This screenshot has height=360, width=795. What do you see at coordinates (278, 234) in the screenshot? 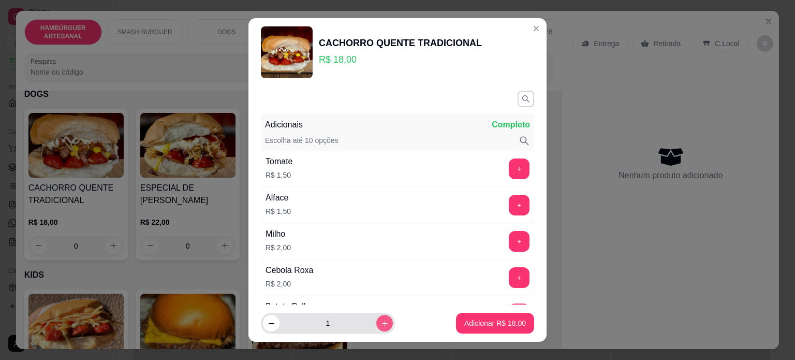
I see `div: Milho` at bounding box center [278, 234].